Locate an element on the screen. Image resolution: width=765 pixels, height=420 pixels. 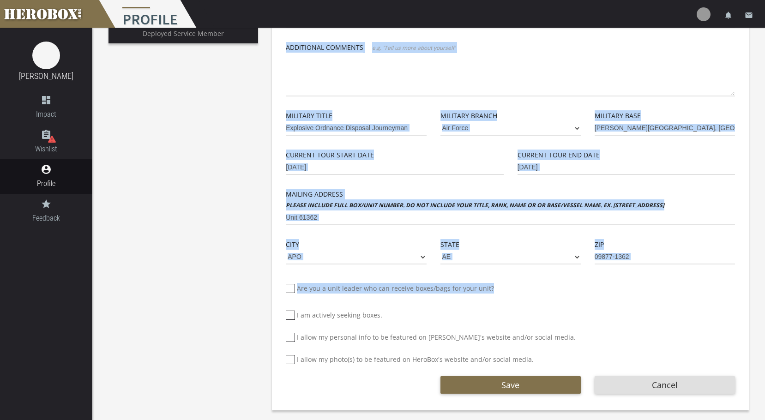
button: Cancel is located at coordinates (665, 385).